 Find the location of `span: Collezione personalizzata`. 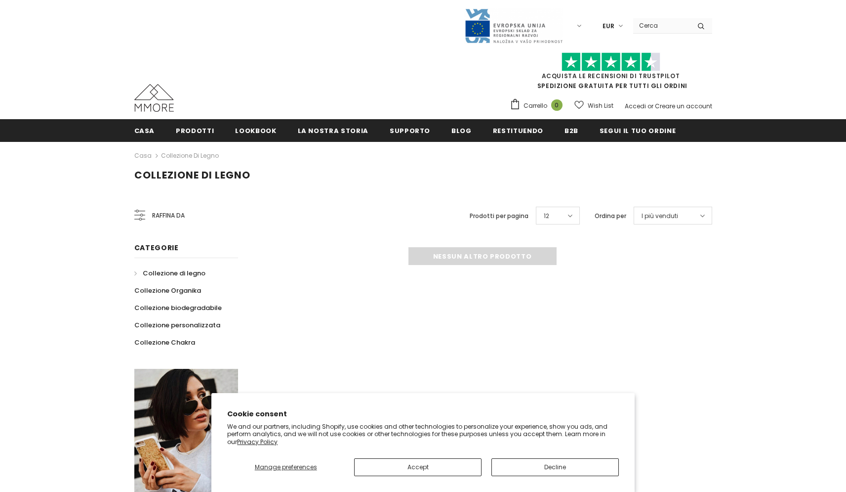

span: Collezione personalizzata is located at coordinates (177, 325).